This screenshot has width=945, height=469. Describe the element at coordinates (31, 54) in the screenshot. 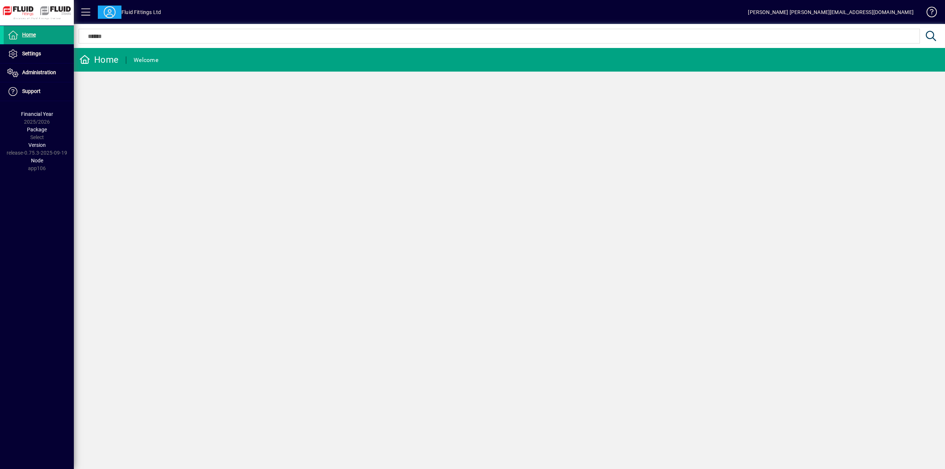

I see `span: Settings` at that location.